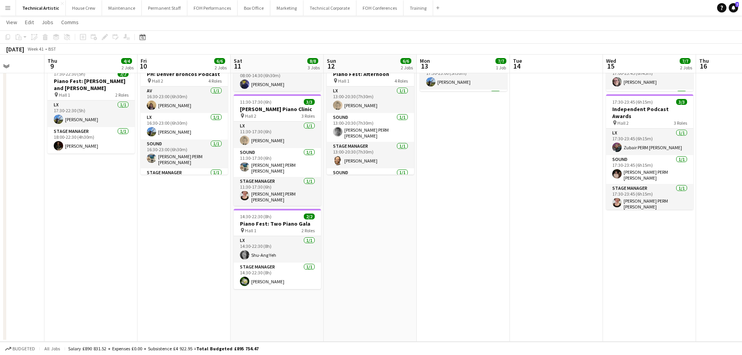 This screenshot has width=742, height=355. What do you see at coordinates (314, 67) in the screenshot?
I see `div: 3 Jobs` at bounding box center [314, 67].